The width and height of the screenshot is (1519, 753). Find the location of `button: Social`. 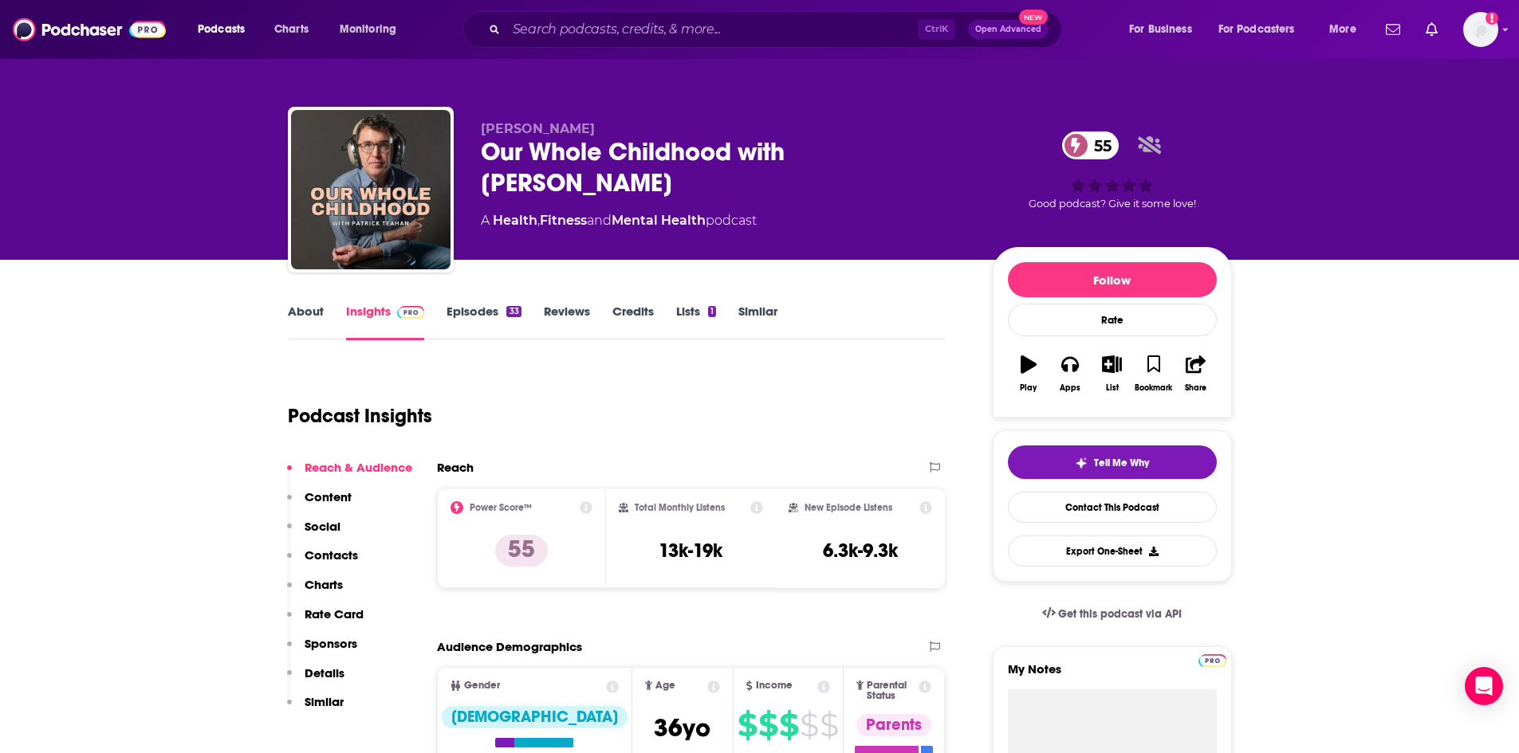

button: Social is located at coordinates (313, 533).